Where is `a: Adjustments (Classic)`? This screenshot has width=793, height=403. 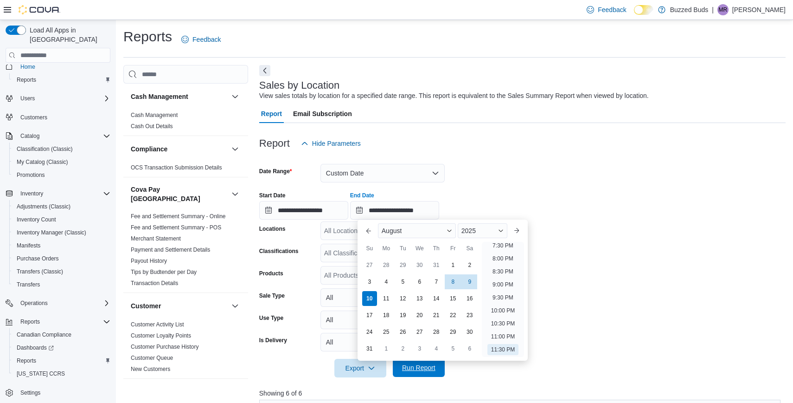
a: Adjustments (Classic) is located at coordinates (44, 206).